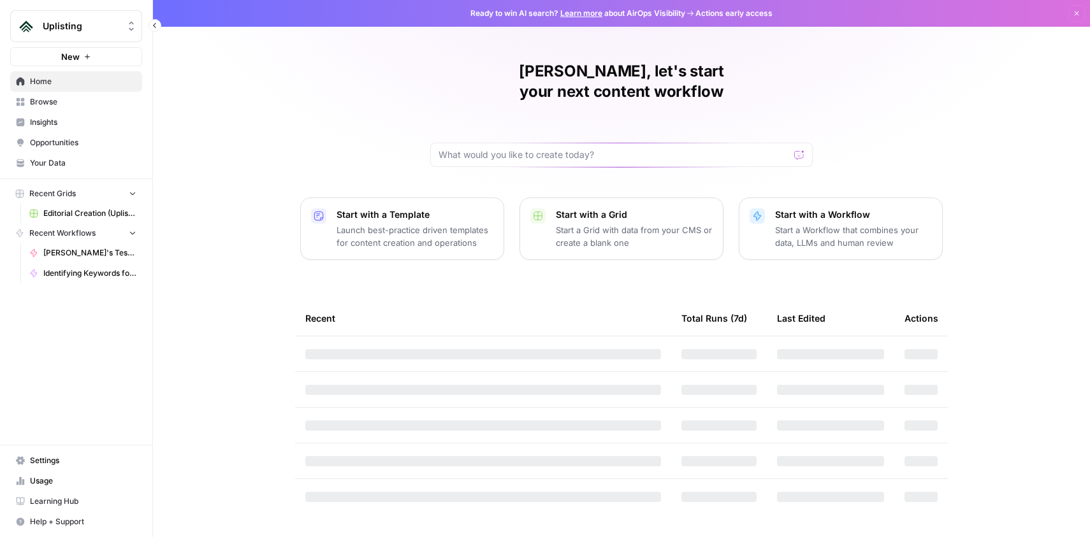 The height and width of the screenshot is (537, 1090). What do you see at coordinates (83, 481) in the screenshot?
I see `span: Usage` at bounding box center [83, 481].